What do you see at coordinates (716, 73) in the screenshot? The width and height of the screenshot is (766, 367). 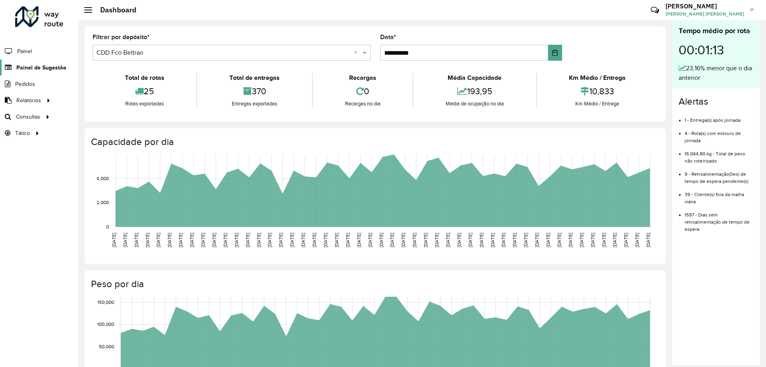 I see `div: 23,16% menor que o dia anterior` at bounding box center [716, 73].